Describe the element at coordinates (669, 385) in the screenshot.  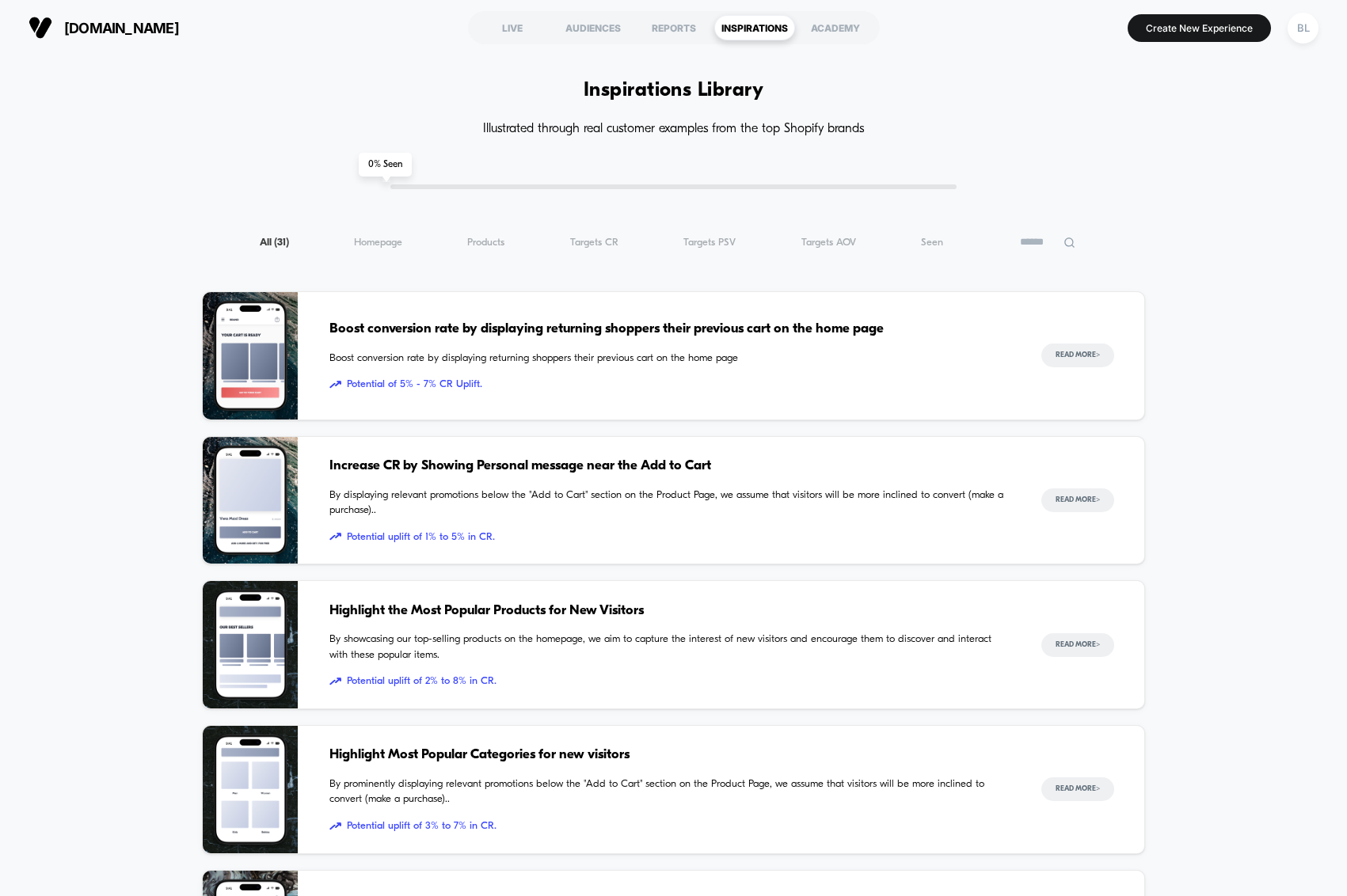
I see `span: Potential of 5% - 7% CR Uplift.` at that location.